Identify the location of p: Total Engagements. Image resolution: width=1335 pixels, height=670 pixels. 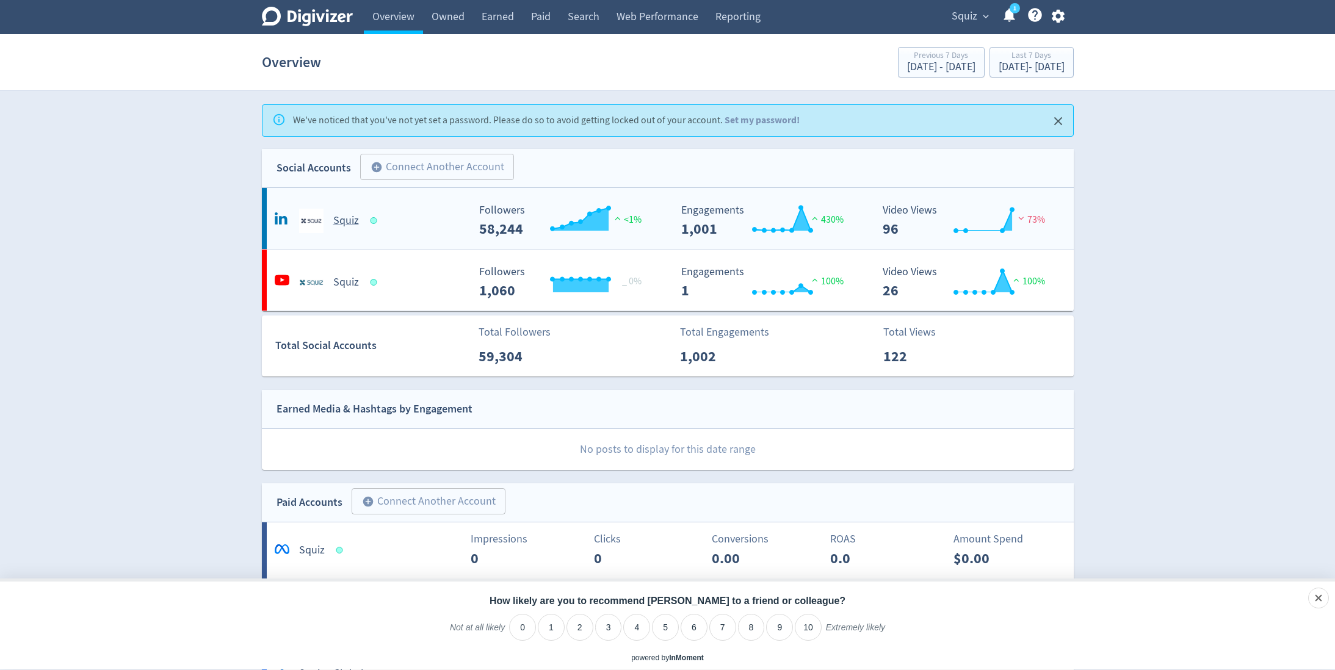
(725, 332).